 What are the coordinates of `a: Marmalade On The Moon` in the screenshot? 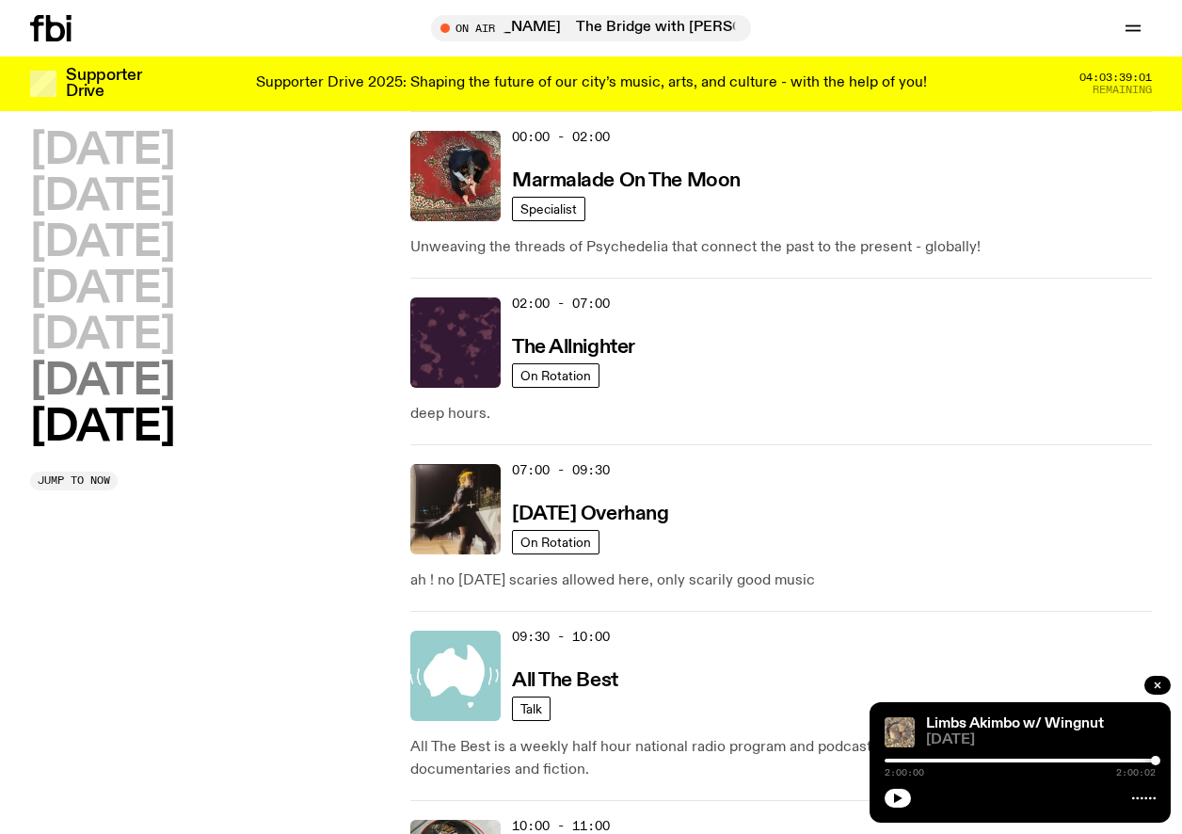 It's located at (626, 179).